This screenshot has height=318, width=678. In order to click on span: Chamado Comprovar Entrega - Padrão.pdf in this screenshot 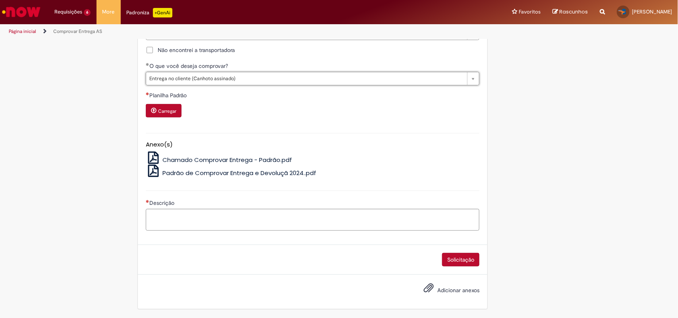, I will do `click(227, 160)`.